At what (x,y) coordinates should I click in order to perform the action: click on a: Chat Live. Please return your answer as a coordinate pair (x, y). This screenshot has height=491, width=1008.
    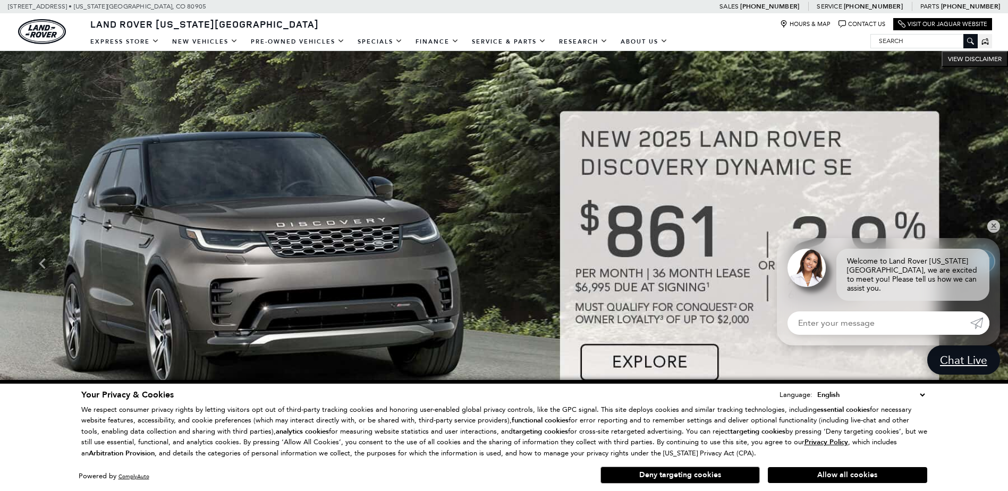
    Looking at the image, I should click on (964, 360).